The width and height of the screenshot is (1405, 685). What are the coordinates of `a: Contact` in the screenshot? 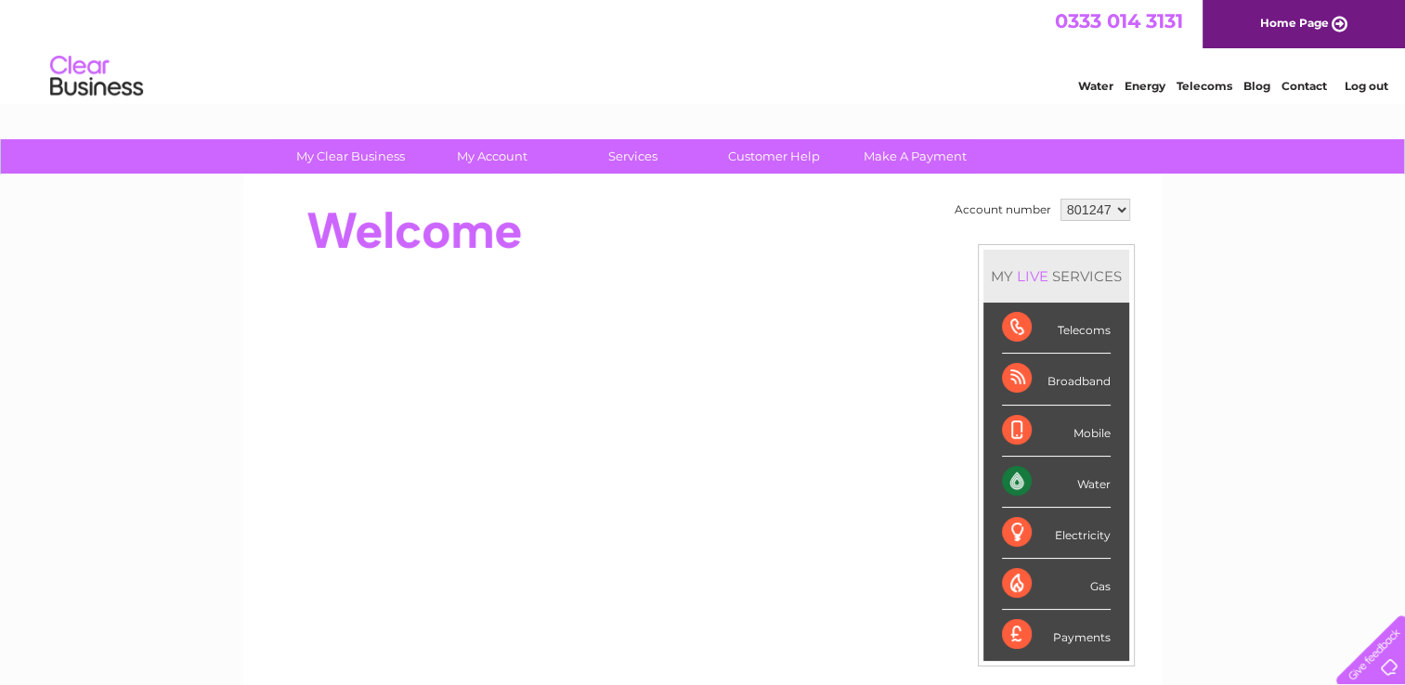 It's located at (1304, 85).